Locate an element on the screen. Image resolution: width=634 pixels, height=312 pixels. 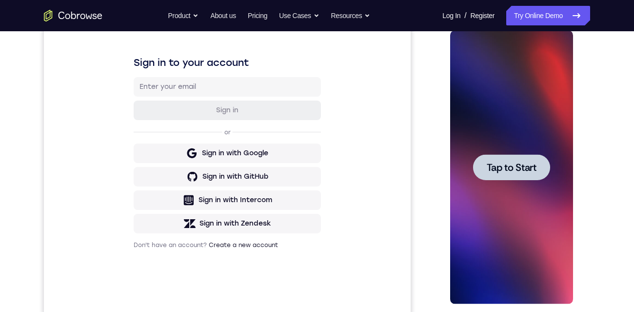
div: Sign in with Intercom is located at coordinates (191, 211).